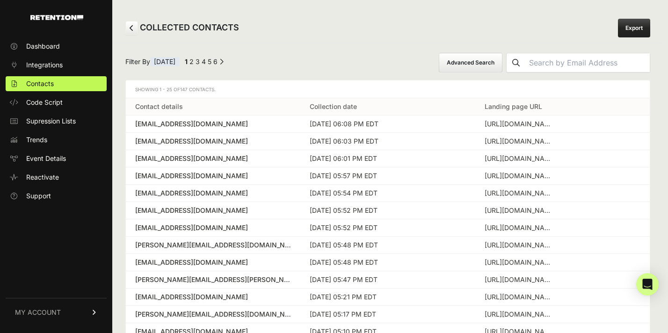 The height and width of the screenshot is (333, 668). Describe the element at coordinates (203, 61) in the screenshot. I see `a: Page 4` at that location.